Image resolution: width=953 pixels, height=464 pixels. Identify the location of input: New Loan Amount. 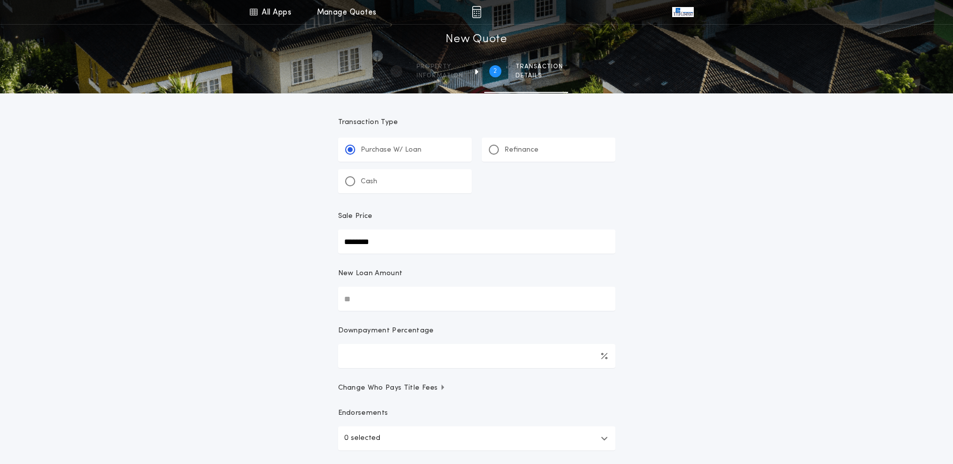
(477, 299).